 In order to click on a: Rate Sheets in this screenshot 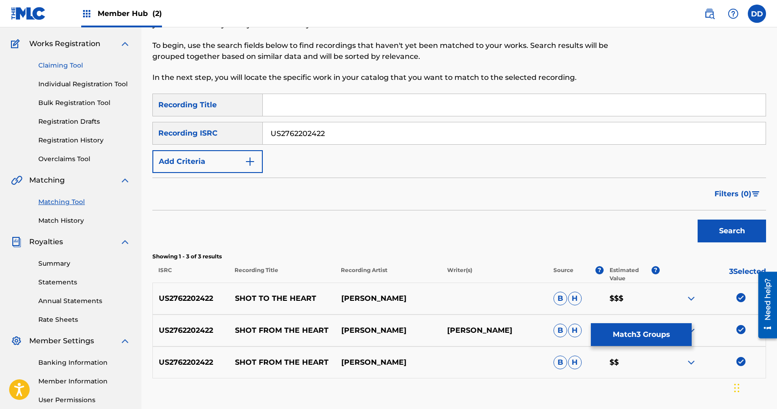, I will do `click(84, 319)`.